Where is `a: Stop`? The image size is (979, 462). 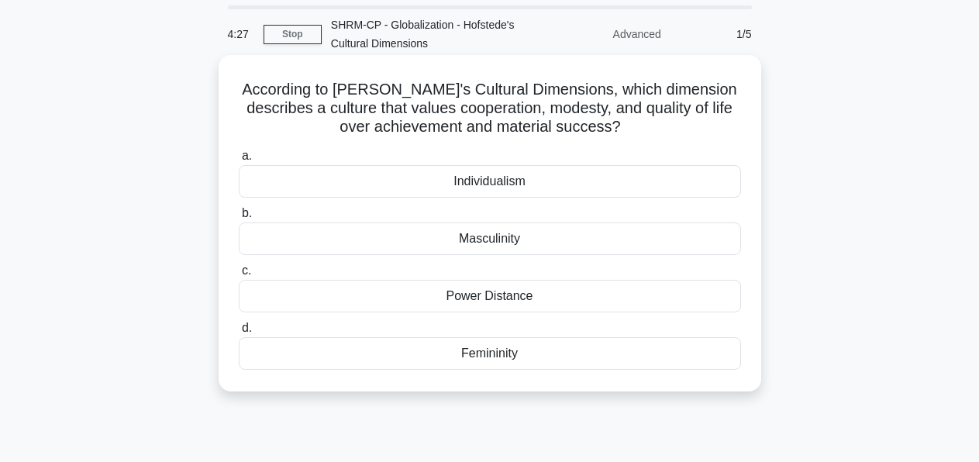 a: Stop is located at coordinates (292, 34).